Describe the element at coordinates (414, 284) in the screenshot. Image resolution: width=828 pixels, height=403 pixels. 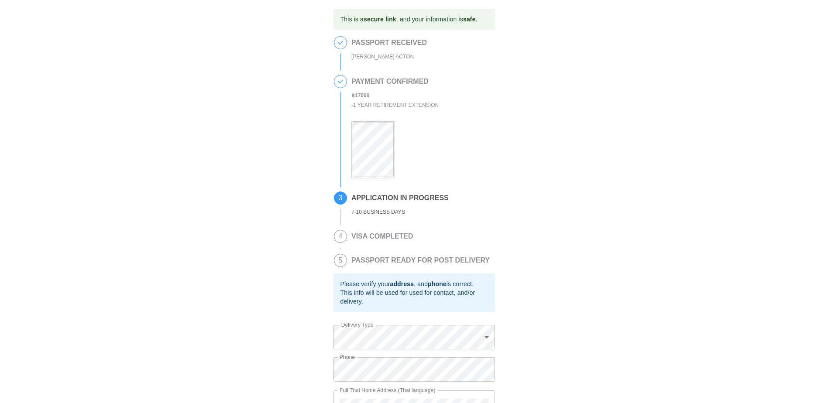
I see `div: Please verify your , and is correct.` at that location.